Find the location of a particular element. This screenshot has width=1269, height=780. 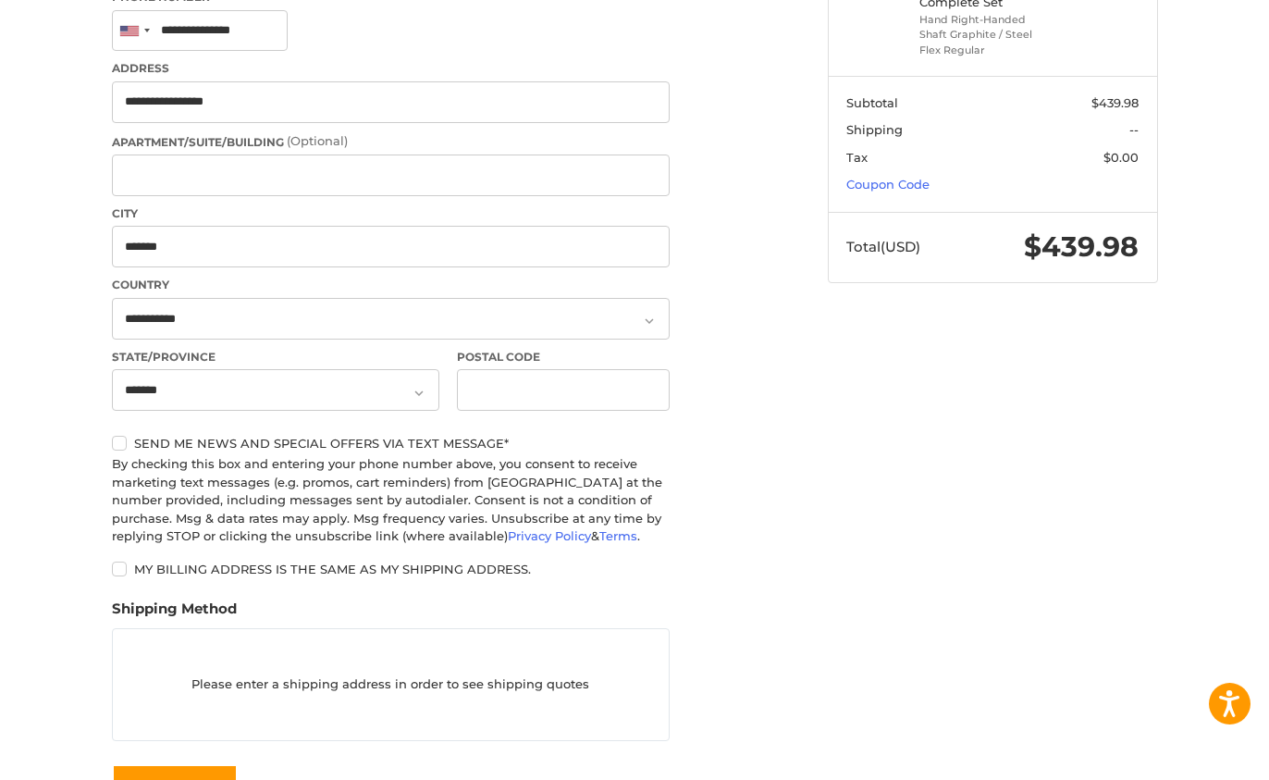

li: Flex Regular is located at coordinates (990, 50).